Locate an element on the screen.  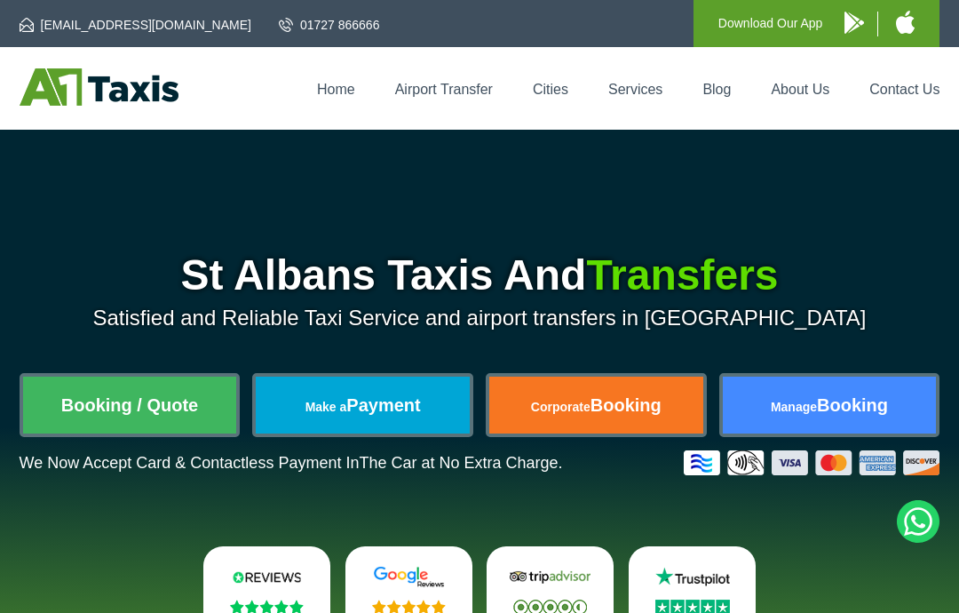
span: Corporate is located at coordinates (560, 407).